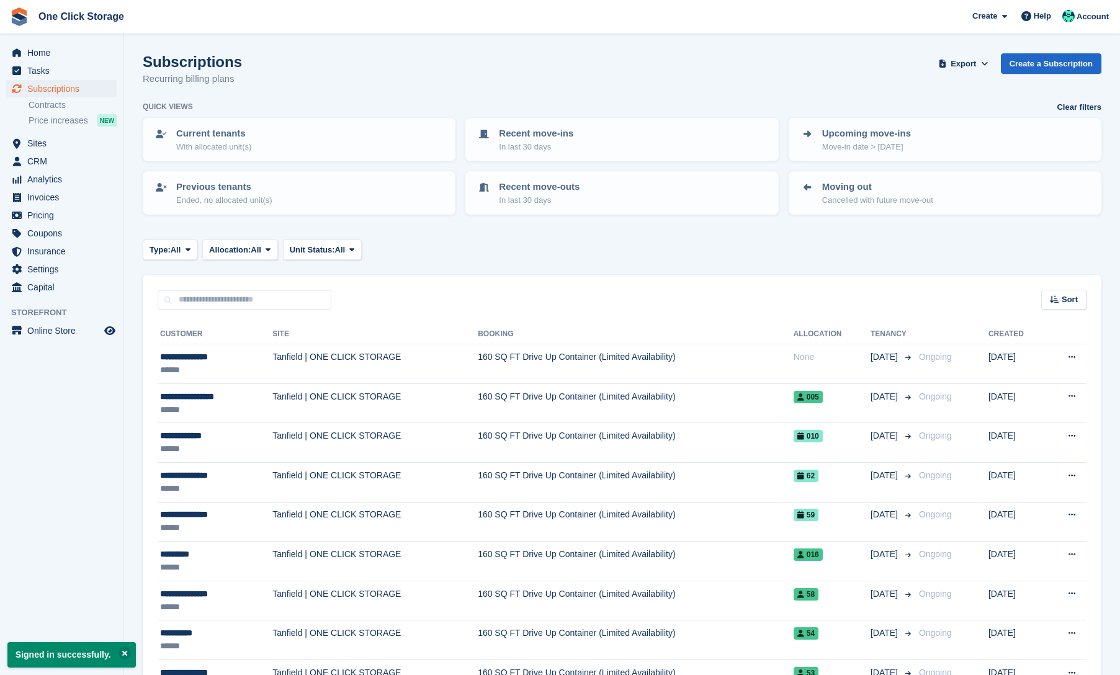 The width and height of the screenshot is (1120, 675). I want to click on span: Insurance, so click(65, 251).